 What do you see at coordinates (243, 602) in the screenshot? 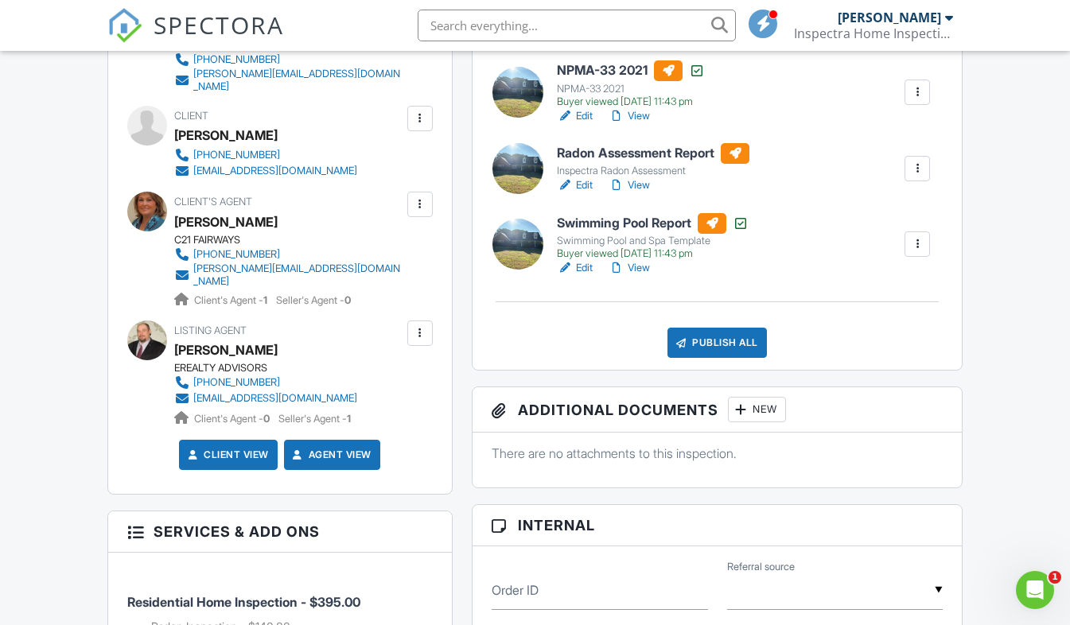
I see `span: Residential Home Inspection - $395.00` at bounding box center [243, 602].